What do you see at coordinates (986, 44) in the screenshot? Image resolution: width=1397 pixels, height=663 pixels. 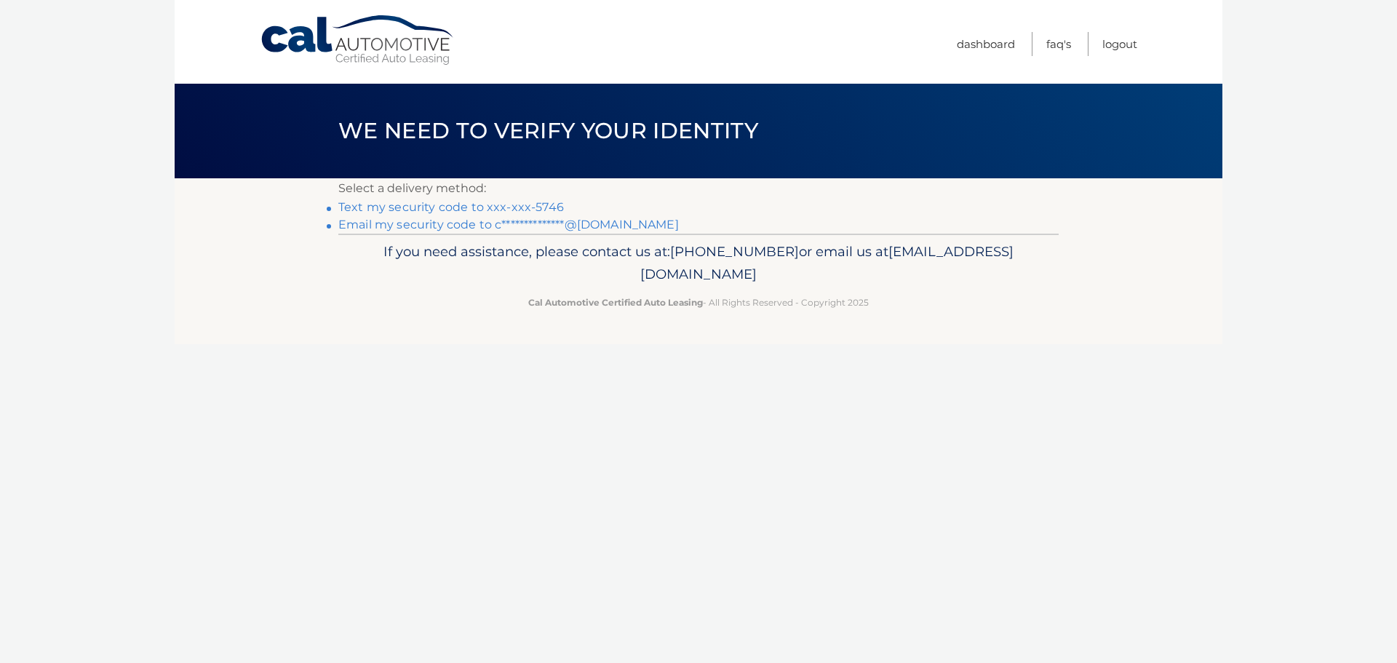 I see `a: Dashboard` at bounding box center [986, 44].